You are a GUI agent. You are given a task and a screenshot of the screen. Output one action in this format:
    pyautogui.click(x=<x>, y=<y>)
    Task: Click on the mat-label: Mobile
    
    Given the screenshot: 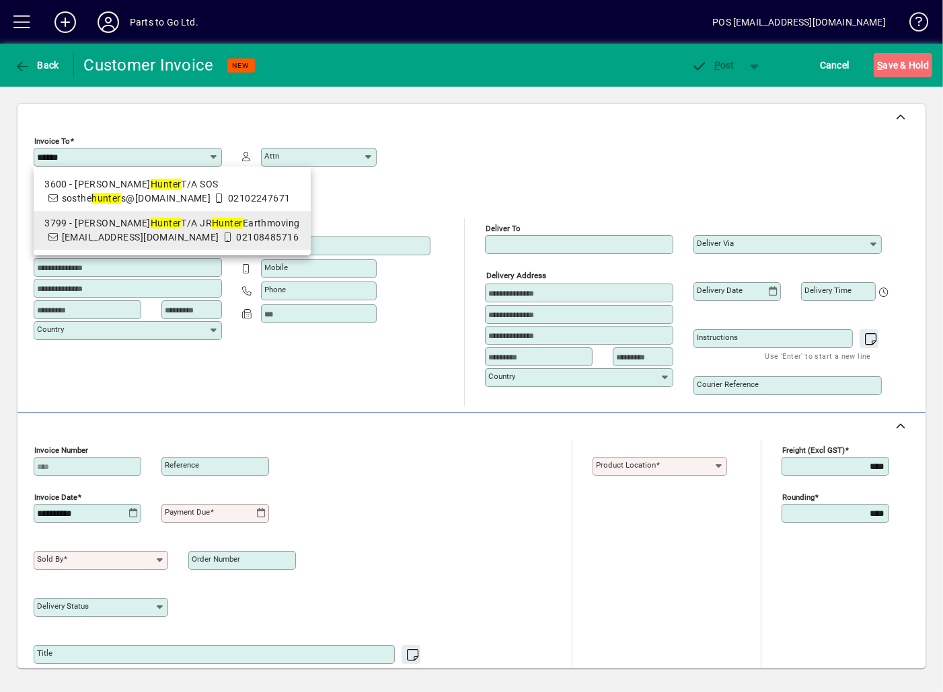 What is the action you would take?
    pyautogui.click(x=276, y=268)
    